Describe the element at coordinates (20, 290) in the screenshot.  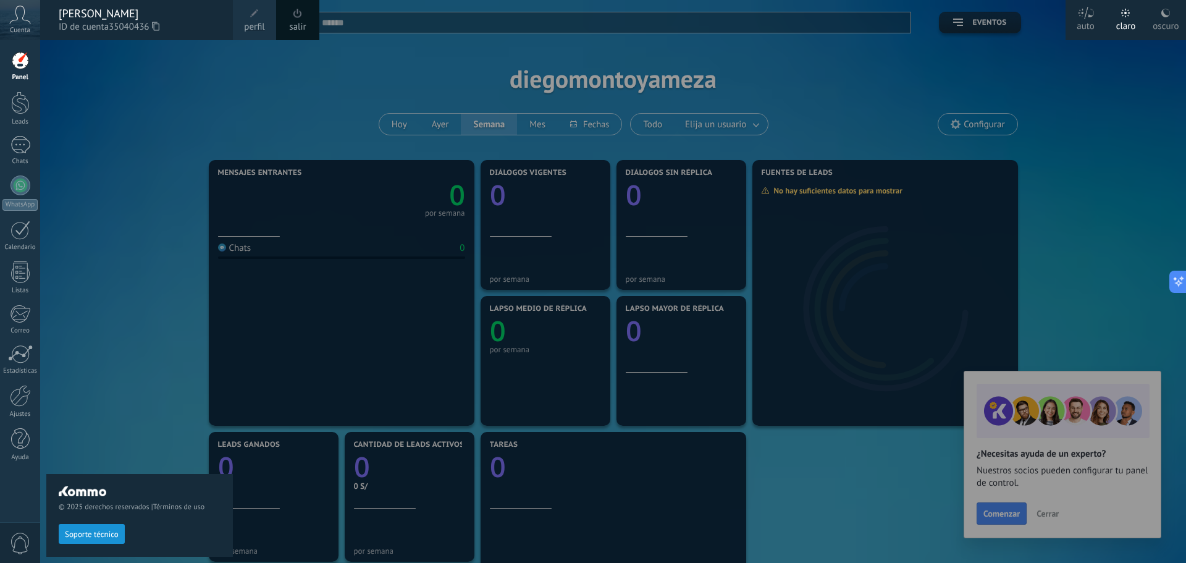
I see `div: Listas` at that location.